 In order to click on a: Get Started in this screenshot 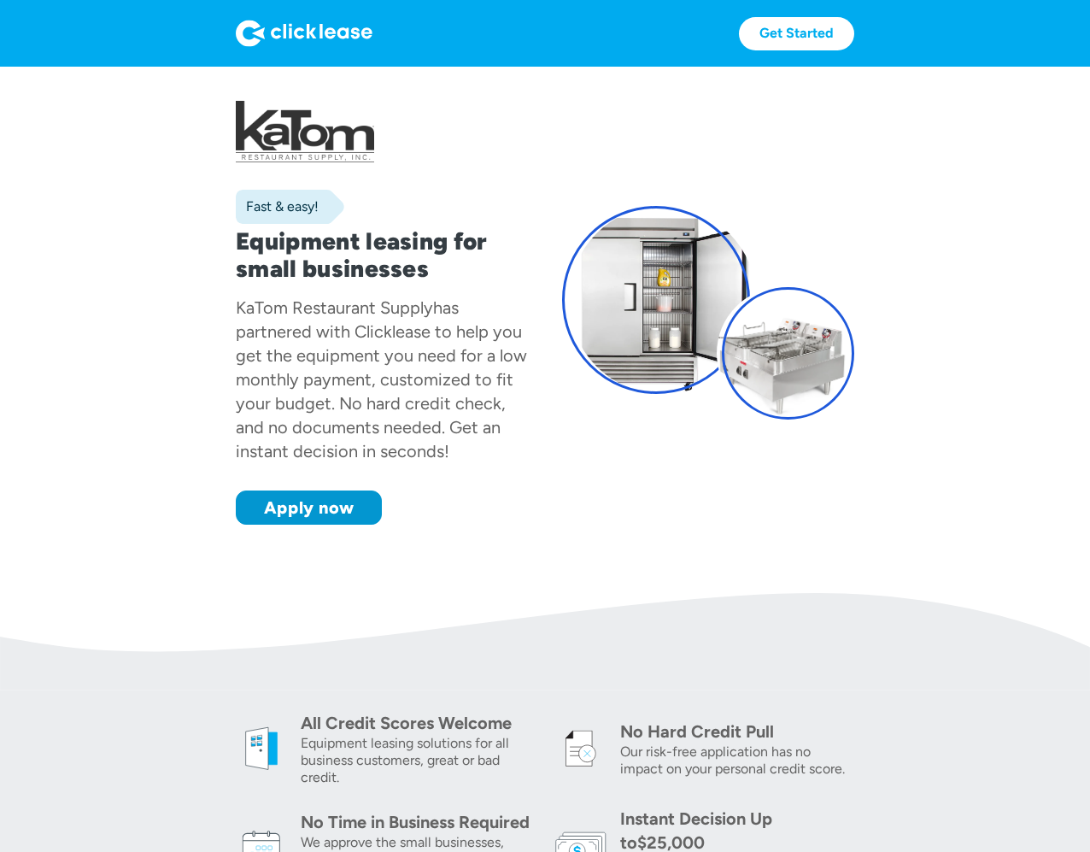, I will do `click(796, 33)`.